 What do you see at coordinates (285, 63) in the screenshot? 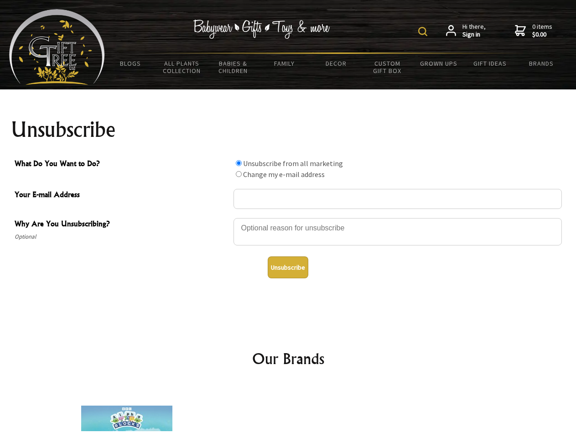
I see `a: Family` at bounding box center [285, 63].